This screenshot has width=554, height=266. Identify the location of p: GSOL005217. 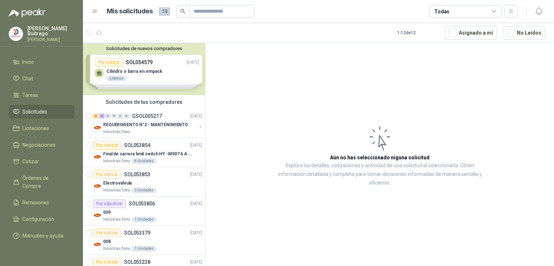
(147, 116).